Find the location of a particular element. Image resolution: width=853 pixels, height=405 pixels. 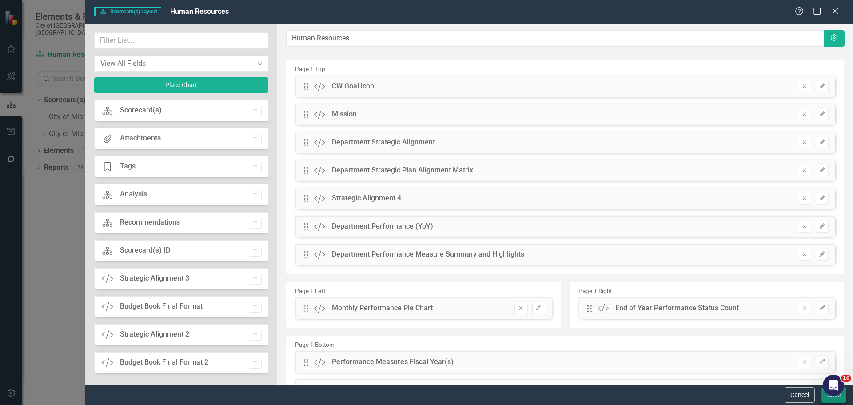

span: Human Resources is located at coordinates (199, 11).